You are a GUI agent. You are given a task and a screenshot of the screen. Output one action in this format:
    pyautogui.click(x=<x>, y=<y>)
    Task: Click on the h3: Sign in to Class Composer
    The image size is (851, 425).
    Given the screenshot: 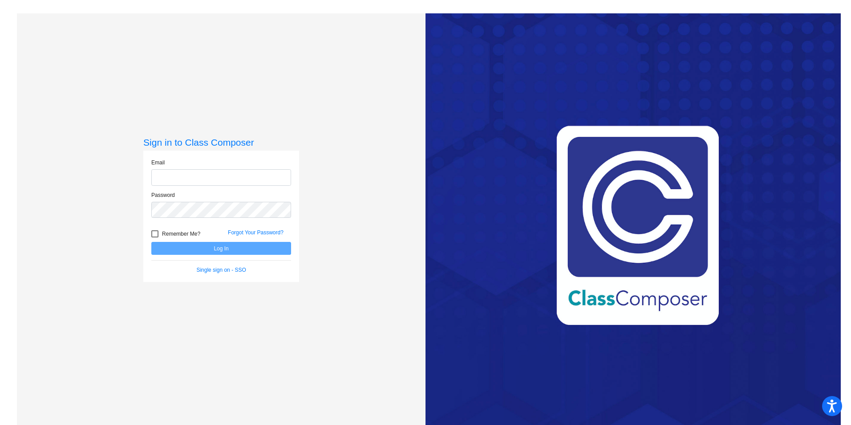 What is the action you would take?
    pyautogui.click(x=221, y=142)
    